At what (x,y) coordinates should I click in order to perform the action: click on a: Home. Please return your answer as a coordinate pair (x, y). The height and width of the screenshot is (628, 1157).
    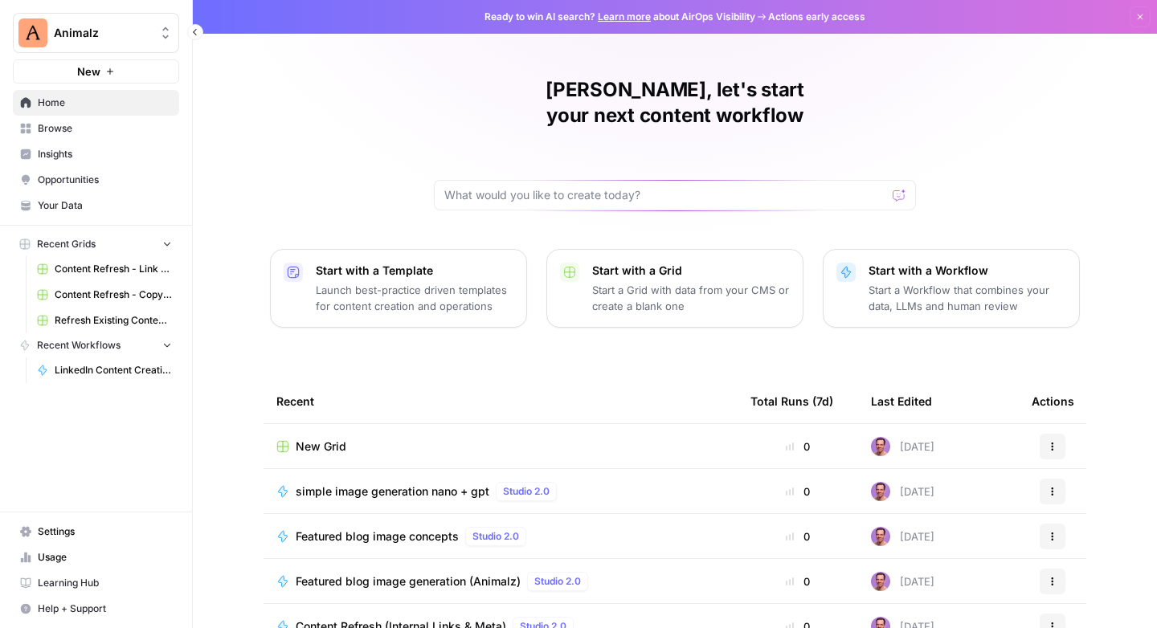
    Looking at the image, I should click on (96, 103).